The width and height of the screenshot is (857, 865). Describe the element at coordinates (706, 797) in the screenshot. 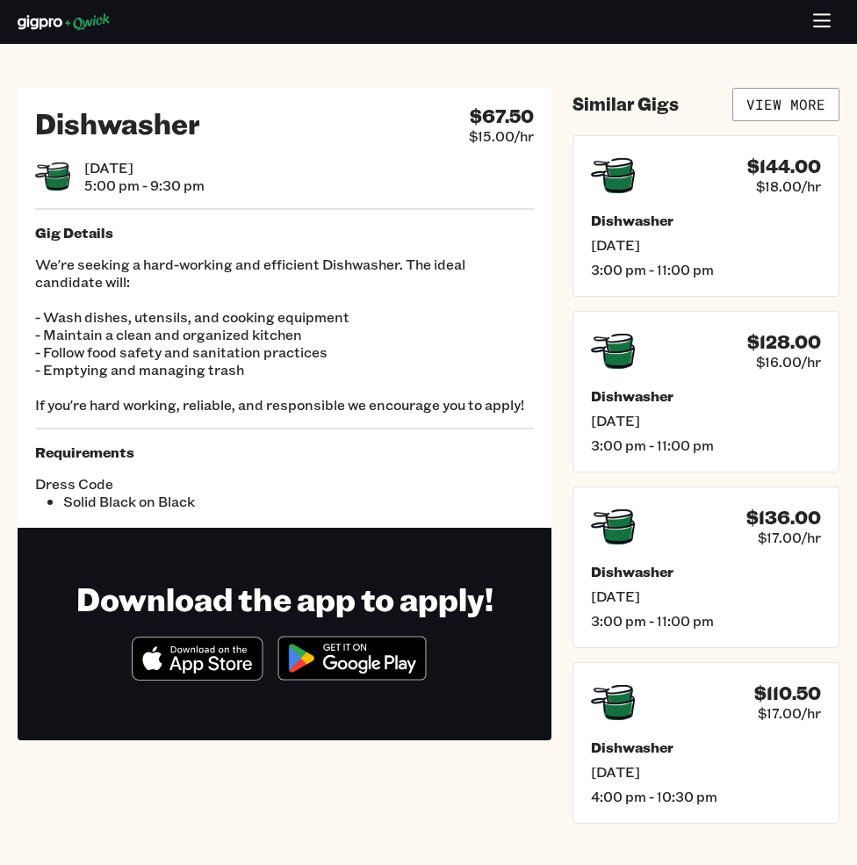

I see `span: 4:00 pm - 10:30 pm` at that location.